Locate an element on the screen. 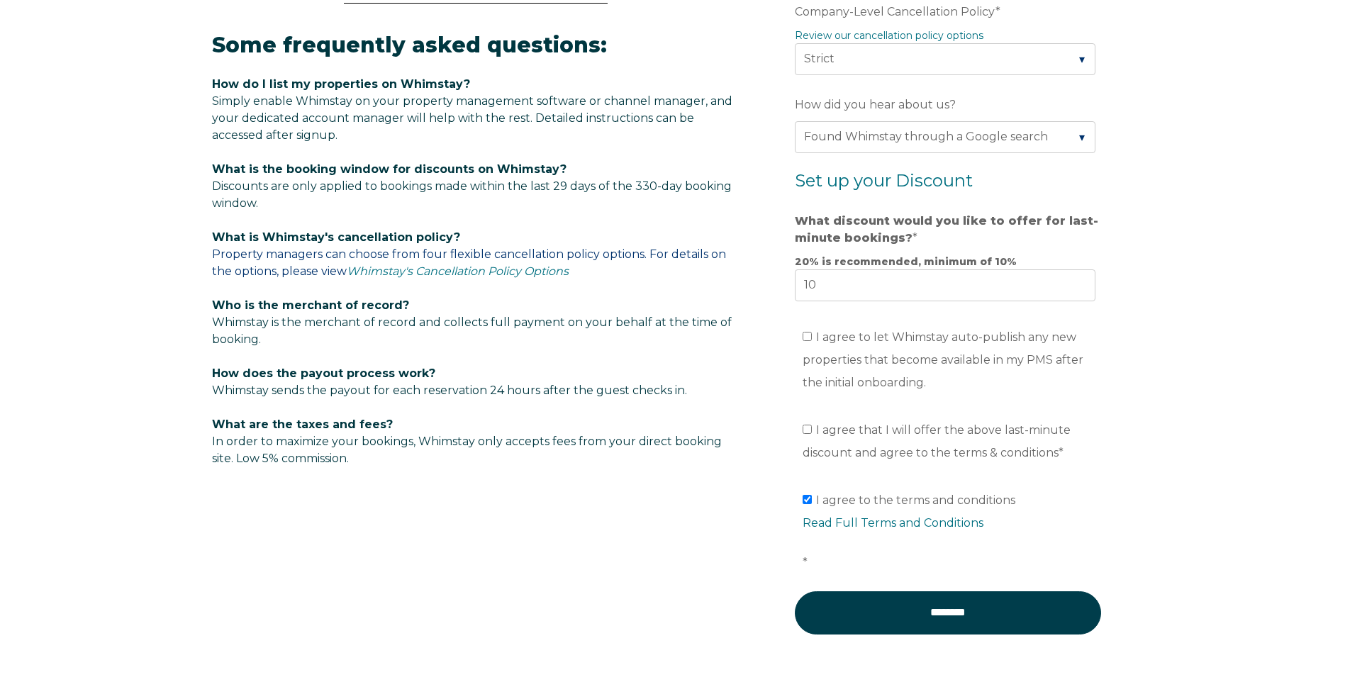  input: I agree to the terms and conditionsRead Full Terms and Conditions* is located at coordinates (807, 499).